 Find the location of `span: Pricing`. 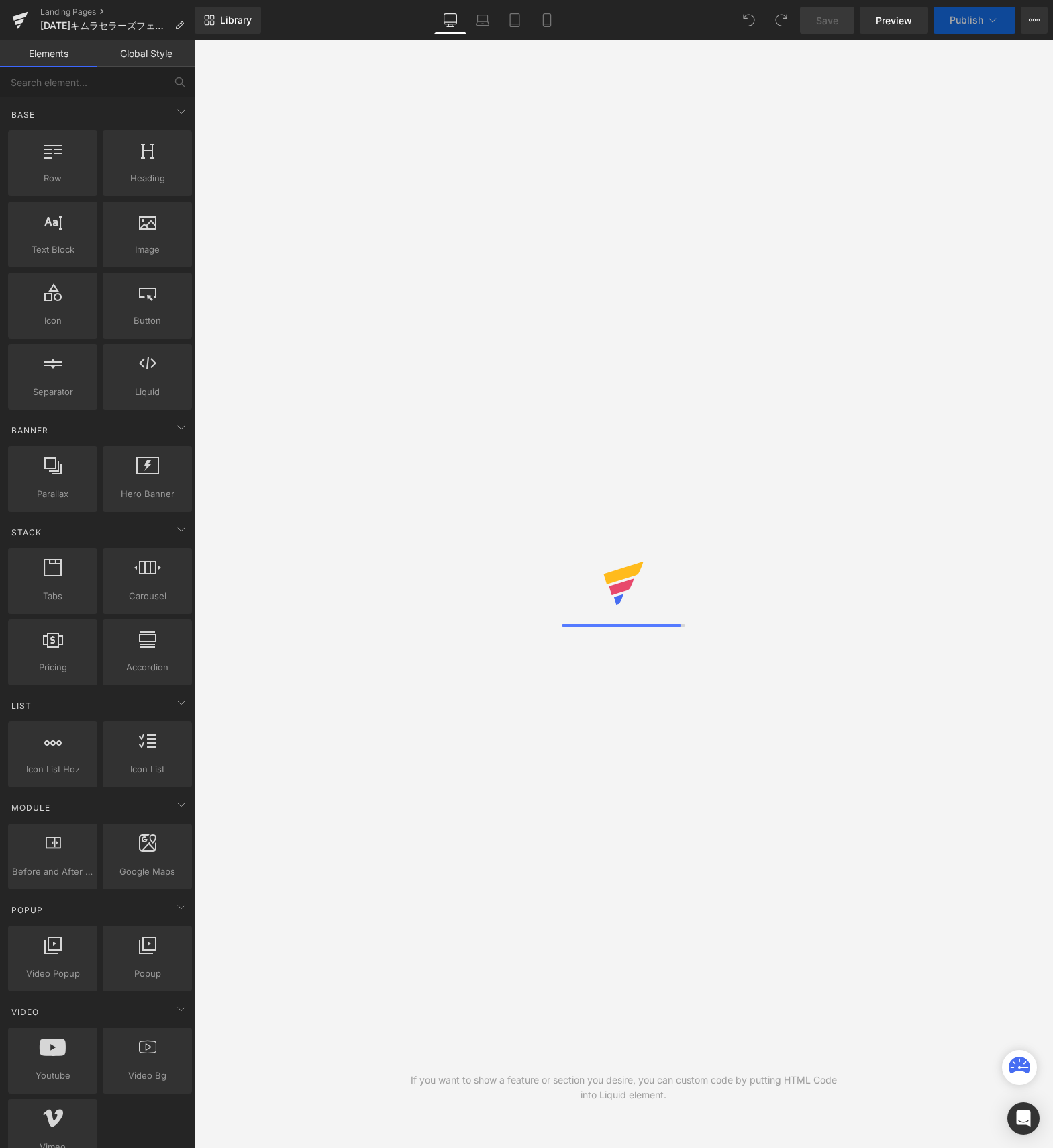

span: Pricing is located at coordinates (52, 667).